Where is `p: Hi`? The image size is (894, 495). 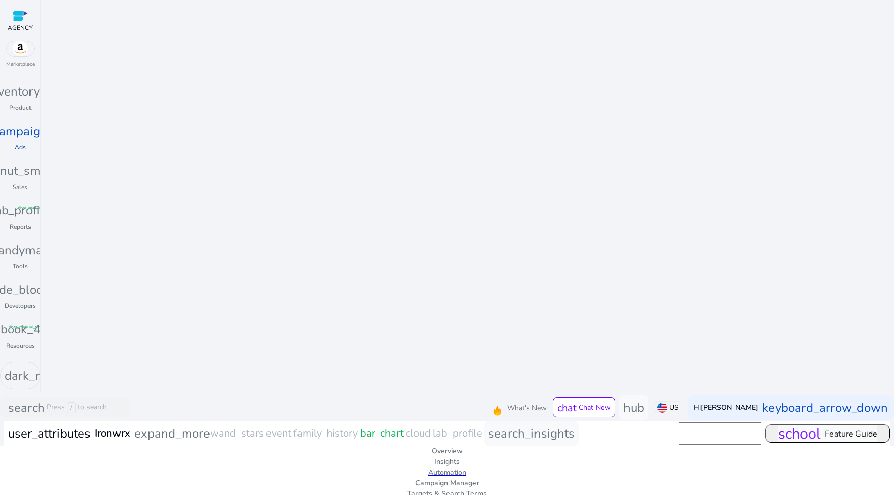
p: Hi is located at coordinates (726, 408).